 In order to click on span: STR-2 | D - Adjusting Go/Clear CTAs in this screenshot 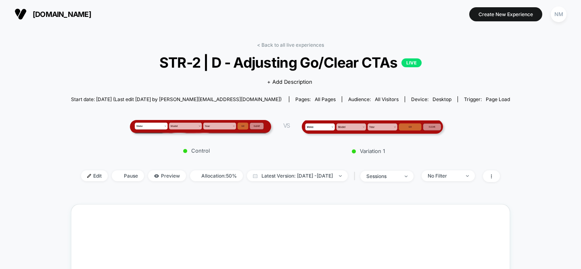, I will do `click(290, 63)`.